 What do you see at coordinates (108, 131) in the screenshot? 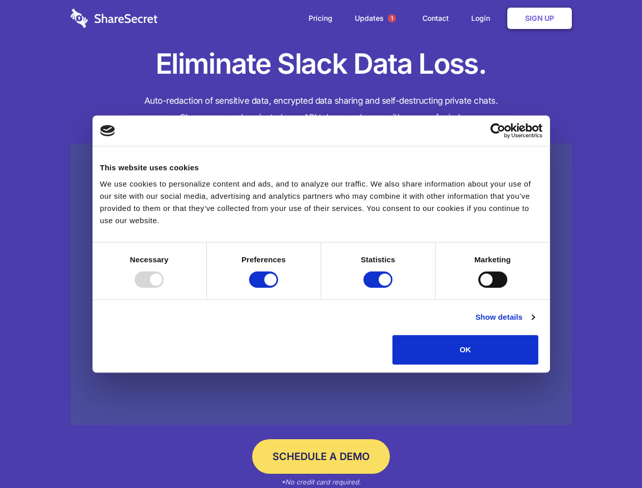
I see `img: logo` at bounding box center [108, 131].